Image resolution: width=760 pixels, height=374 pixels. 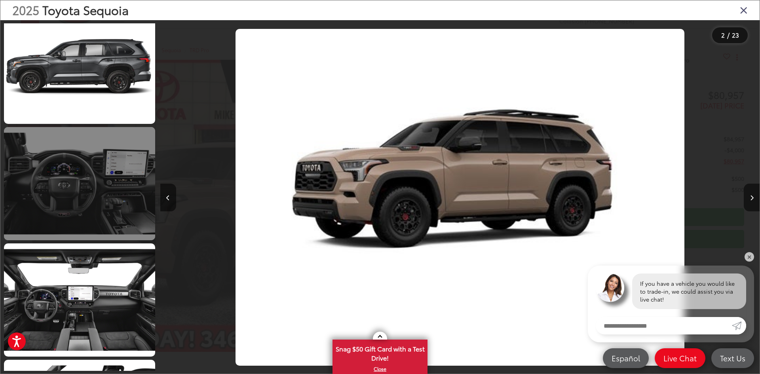 I want to click on button: Previous image, so click(x=168, y=197).